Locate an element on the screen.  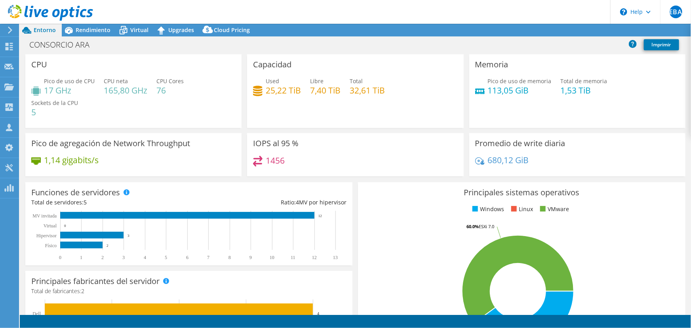
h3: Promedio de write diaria is located at coordinates (520, 143).